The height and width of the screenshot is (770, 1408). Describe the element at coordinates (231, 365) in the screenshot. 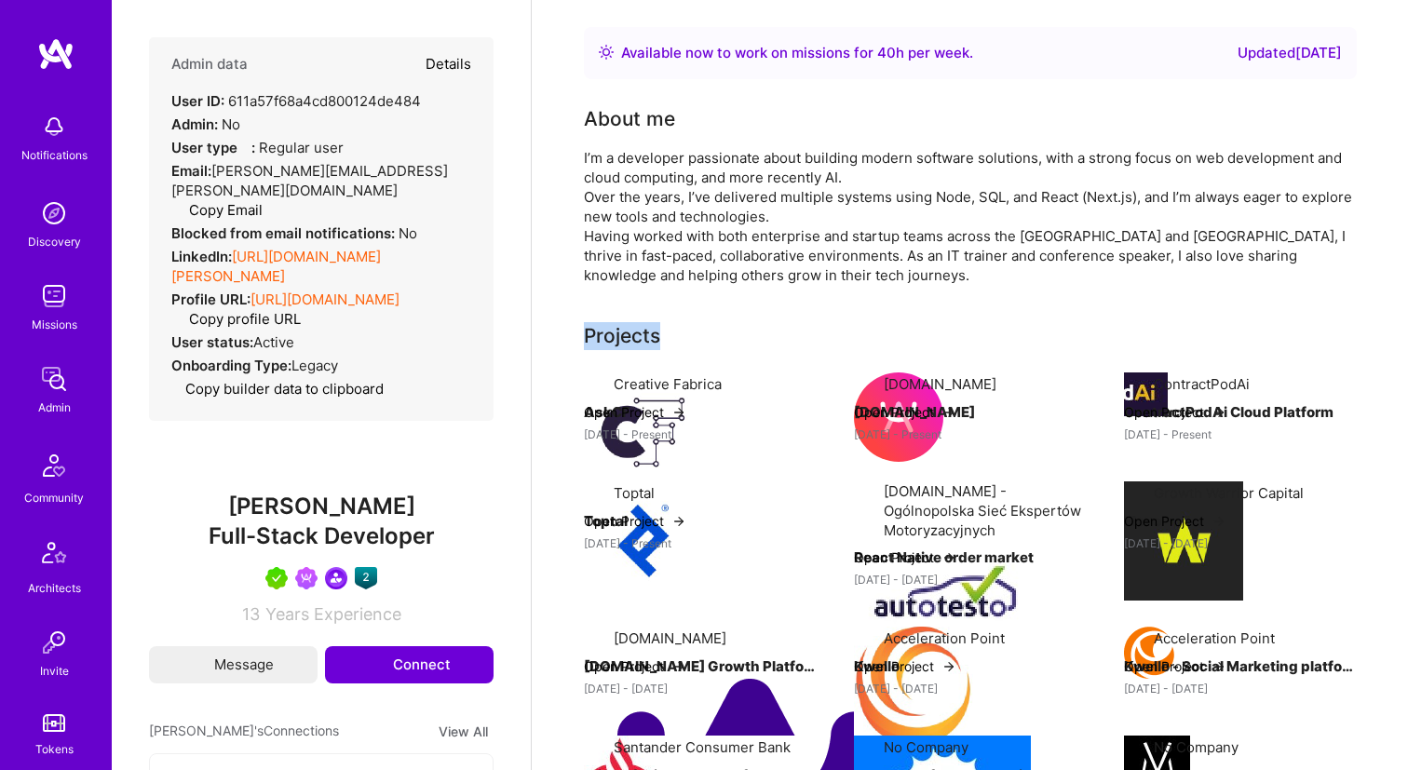

I see `strong: Onboarding Type:` at that location.